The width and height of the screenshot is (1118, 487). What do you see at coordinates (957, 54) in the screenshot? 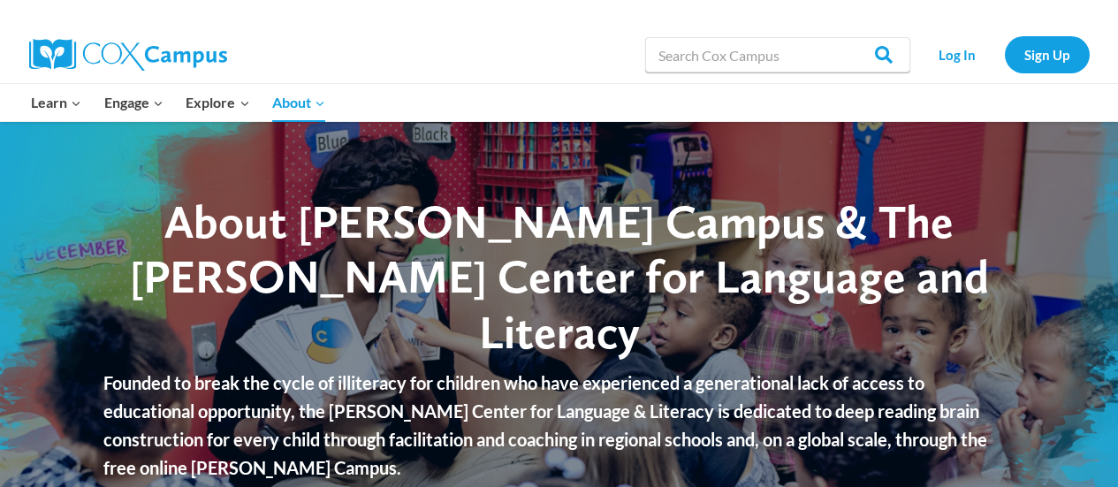
I see `a: Log In` at bounding box center [957, 54].